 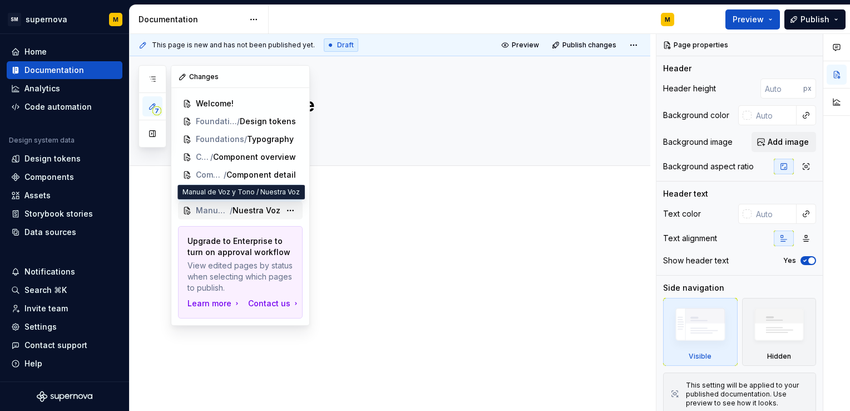 I want to click on p: Upgrade to Enterprise to turn on approval workflow, so click(x=240, y=246).